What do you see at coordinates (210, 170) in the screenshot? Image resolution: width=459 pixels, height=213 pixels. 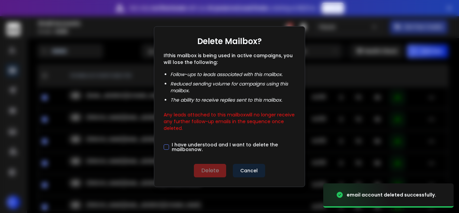 I see `button: Delete` at bounding box center [210, 170].